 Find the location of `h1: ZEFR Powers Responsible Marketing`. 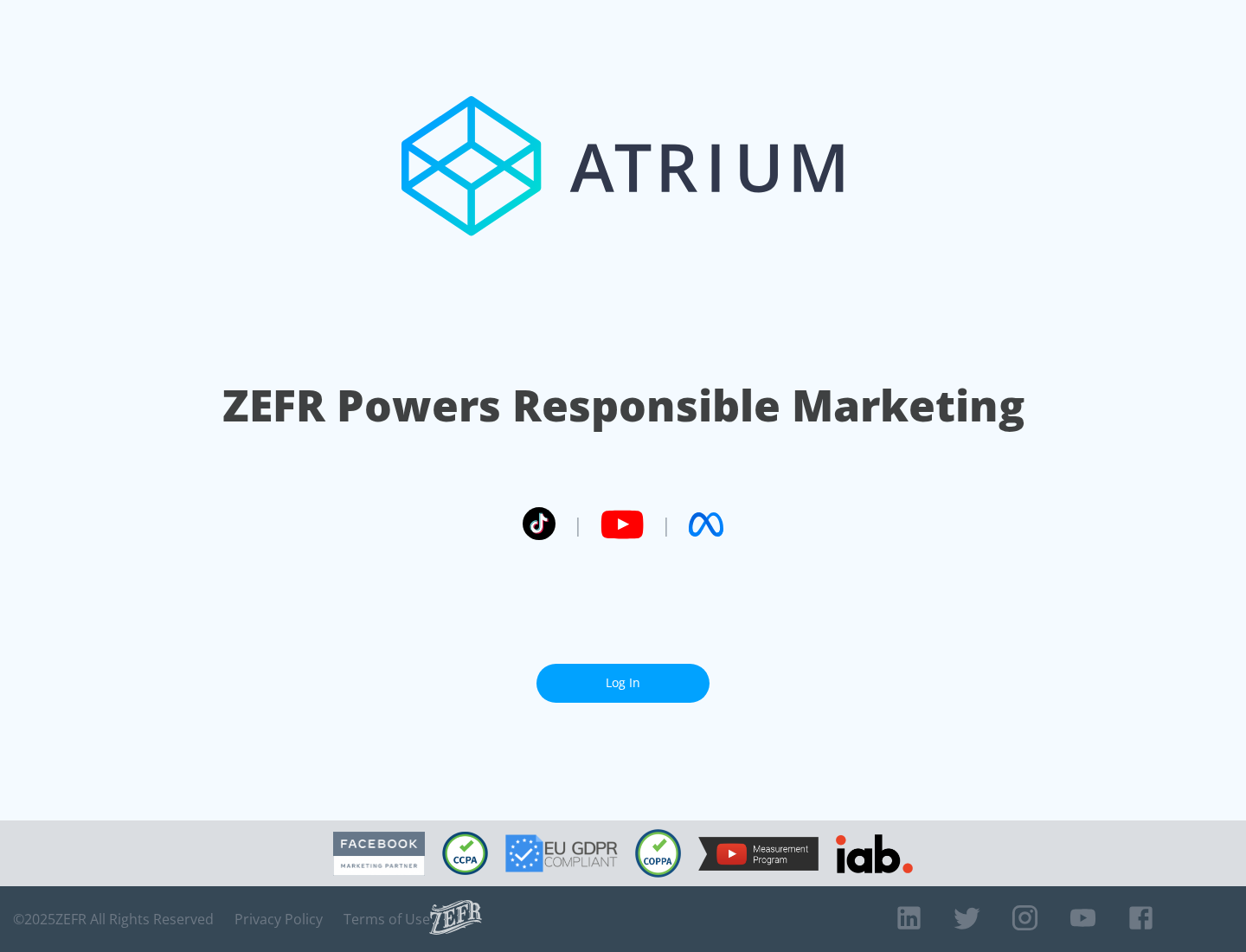

h1: ZEFR Powers Responsible Marketing is located at coordinates (623, 405).